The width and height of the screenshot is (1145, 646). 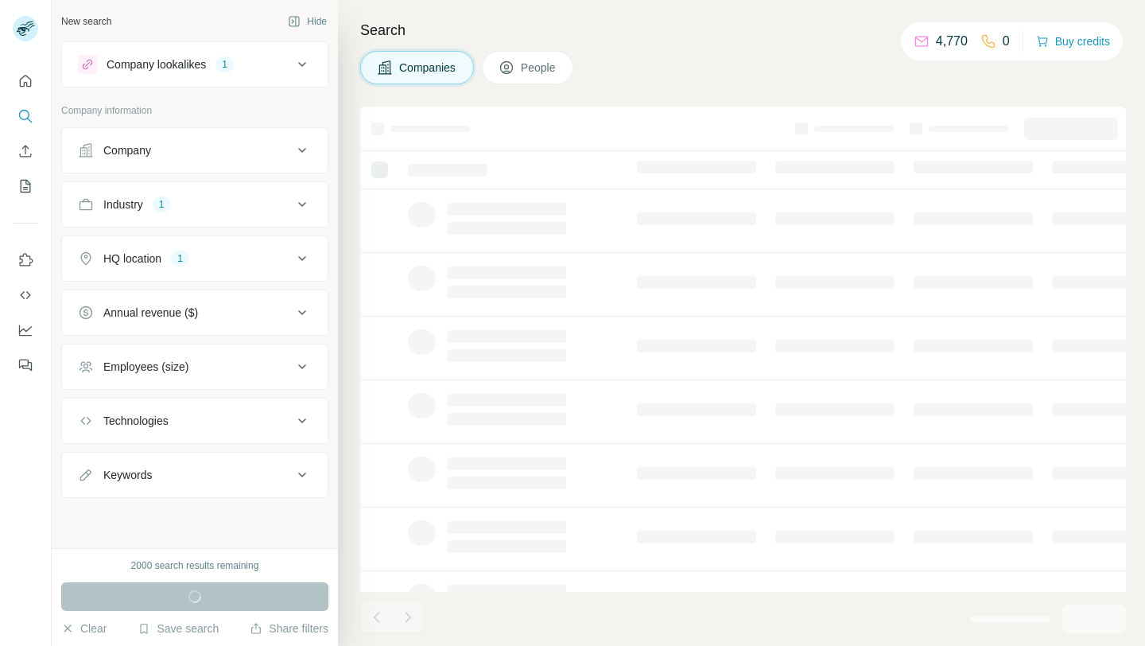 What do you see at coordinates (156, 64) in the screenshot?
I see `div: Company lookalikes` at bounding box center [156, 64].